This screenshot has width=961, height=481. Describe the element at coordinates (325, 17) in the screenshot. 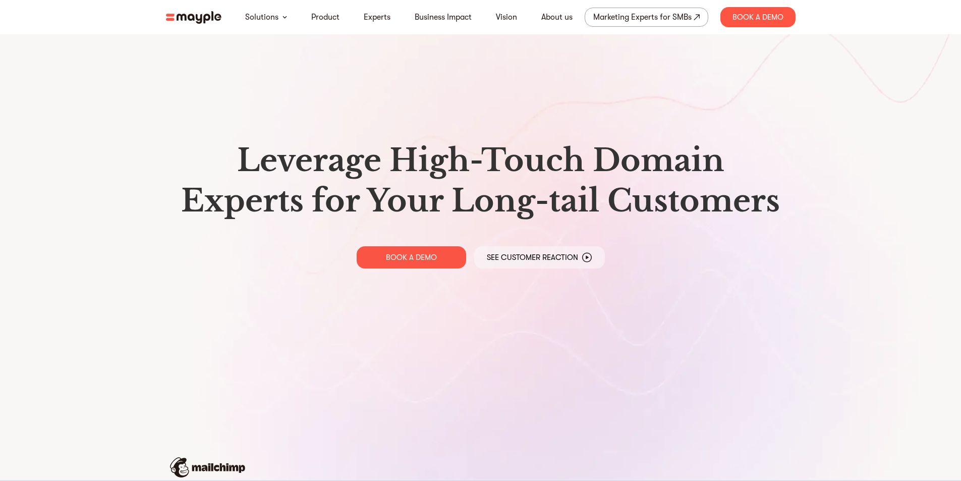

I see `a: Product` at that location.